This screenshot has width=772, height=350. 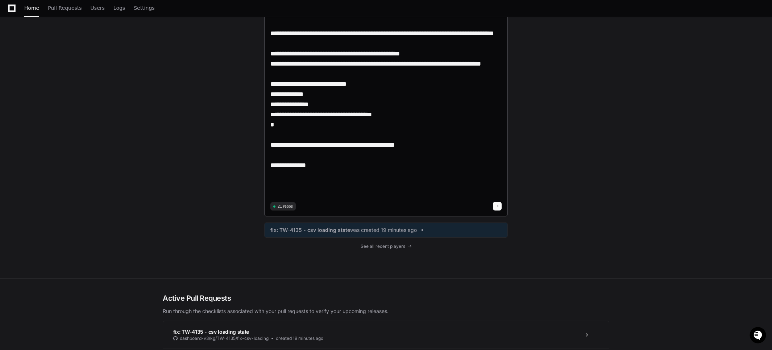 What do you see at coordinates (300, 339) in the screenshot?
I see `span: created 19 minutes ago` at bounding box center [300, 339].